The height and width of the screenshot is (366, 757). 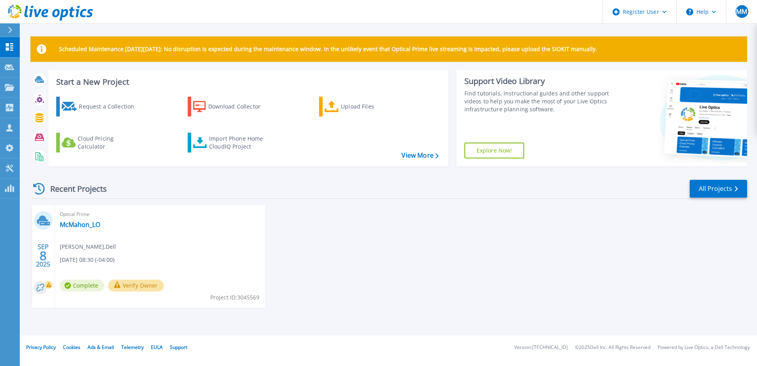 What do you see at coordinates (179, 347) in the screenshot?
I see `a: Support` at bounding box center [179, 347].